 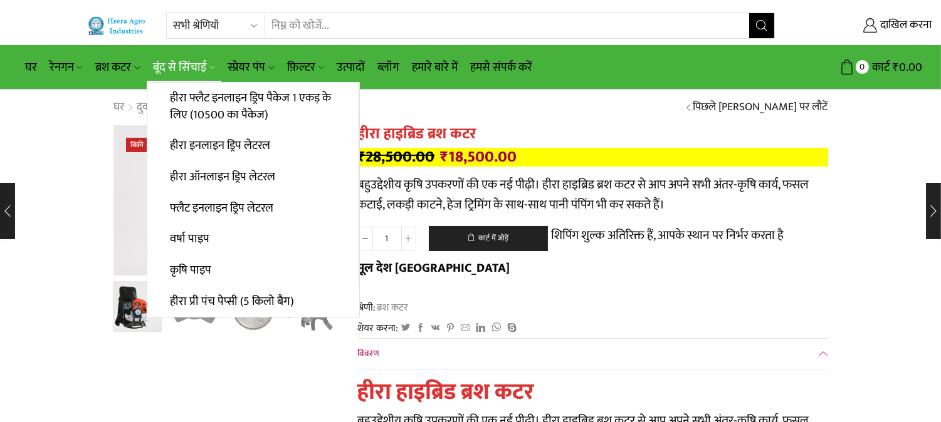 I want to click on div: 1 / 10, so click(x=226, y=201).